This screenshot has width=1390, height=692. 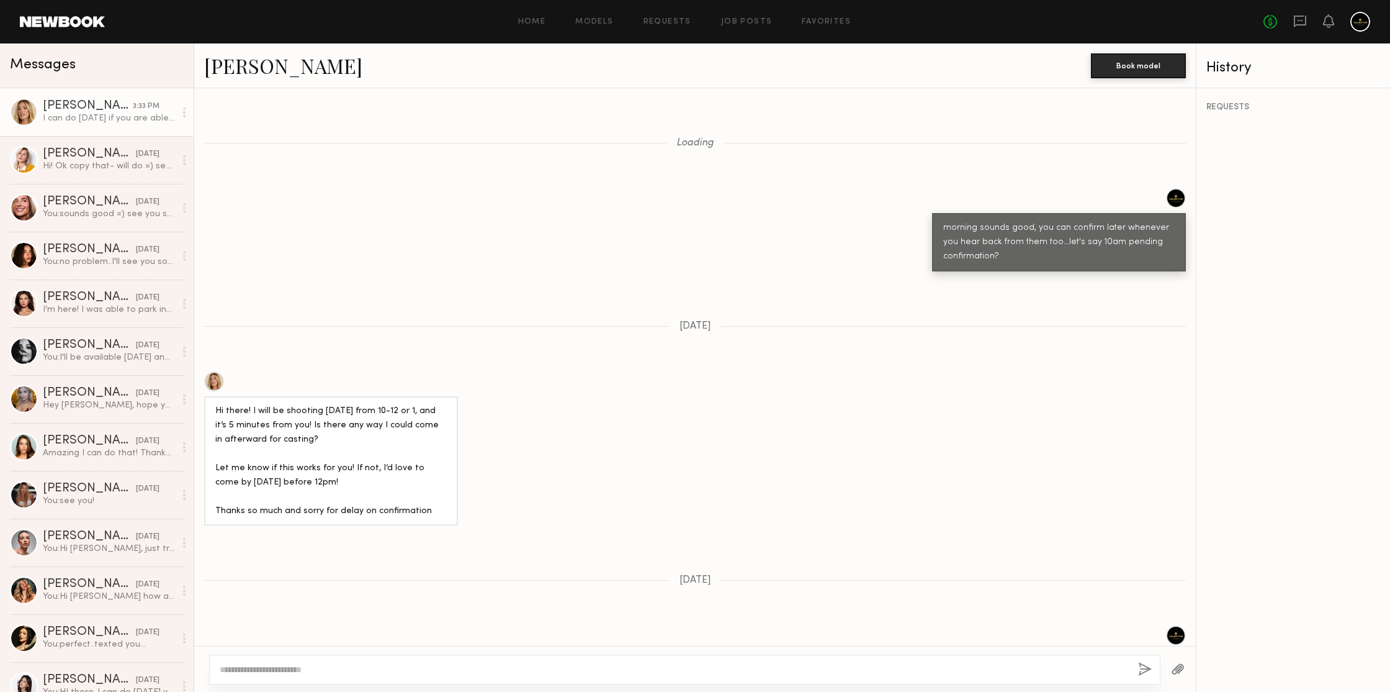 I want to click on div: History, so click(x=1294, y=68).